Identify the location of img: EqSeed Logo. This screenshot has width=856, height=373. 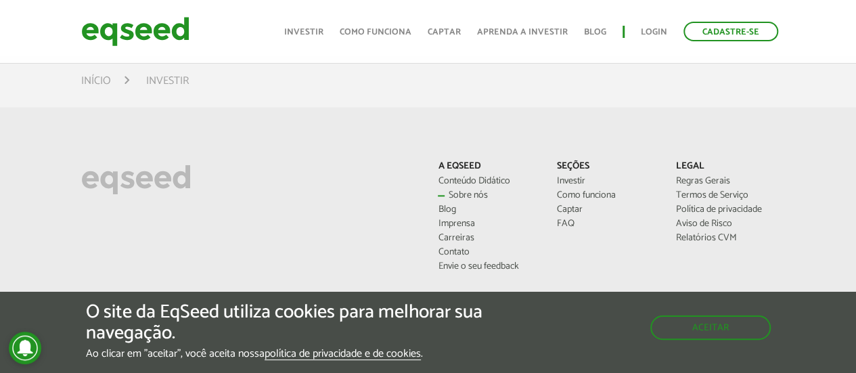
(136, 179).